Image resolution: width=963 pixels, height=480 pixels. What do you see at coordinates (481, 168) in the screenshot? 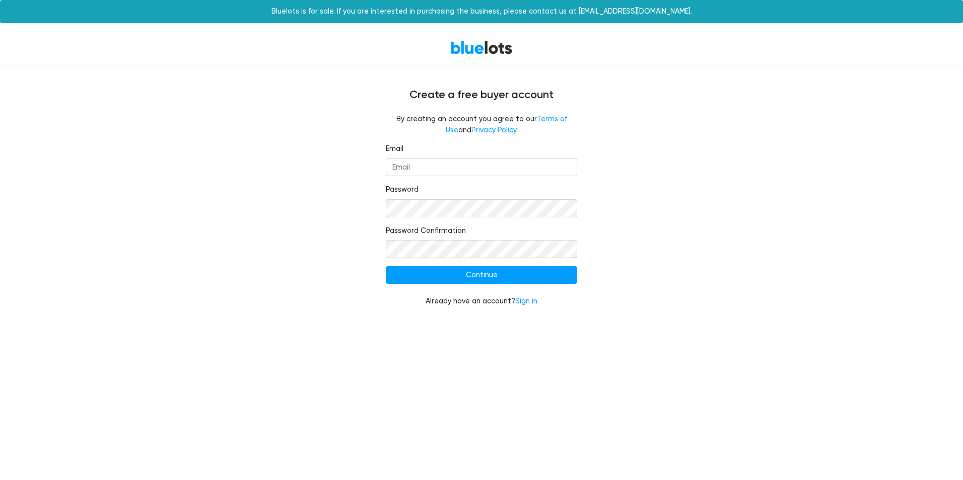
I see `input: Email` at bounding box center [481, 168].